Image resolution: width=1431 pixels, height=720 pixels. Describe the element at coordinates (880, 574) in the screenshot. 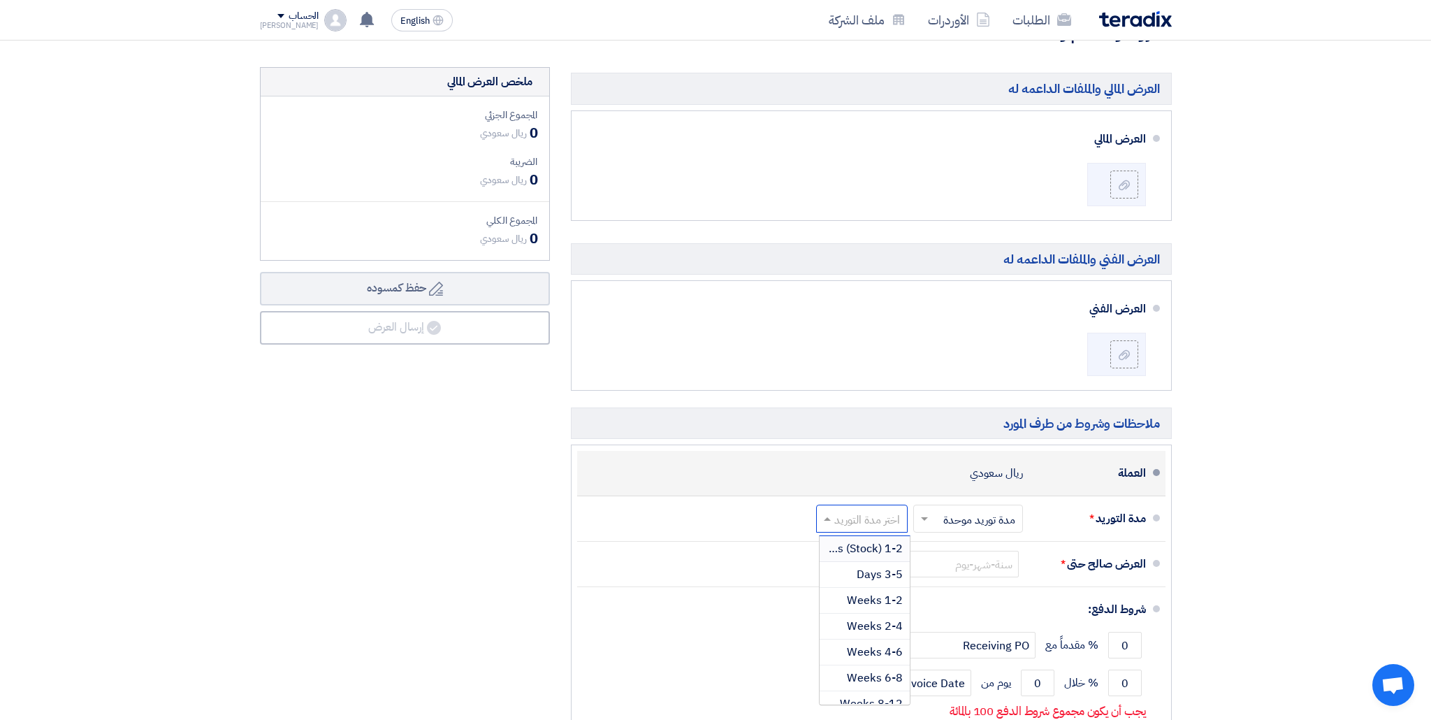

I see `span: 3-5 Days` at that location.